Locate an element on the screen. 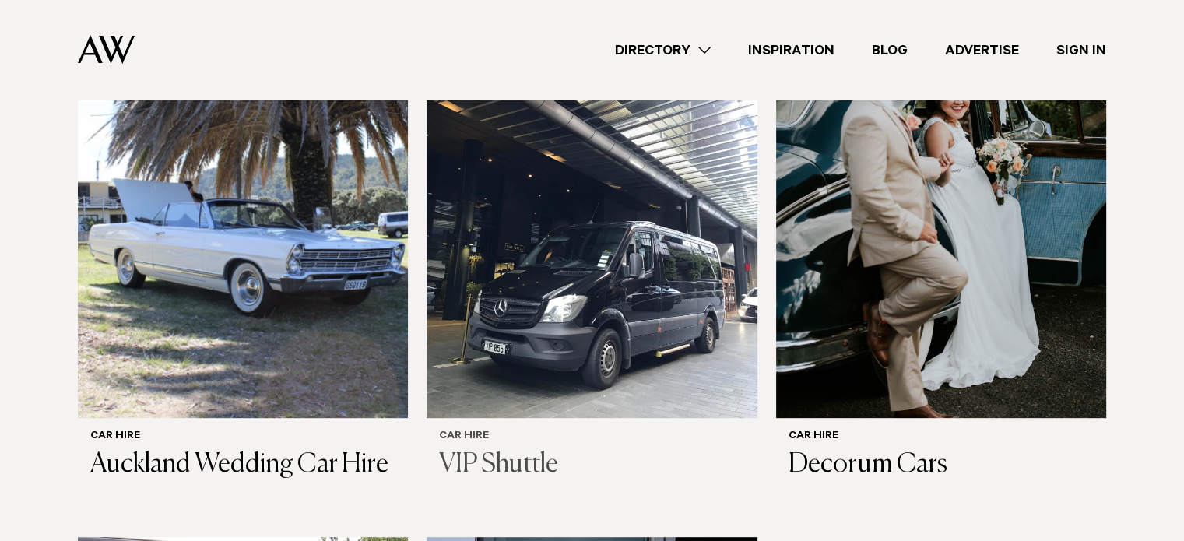  a: Inspiration is located at coordinates (791, 50).